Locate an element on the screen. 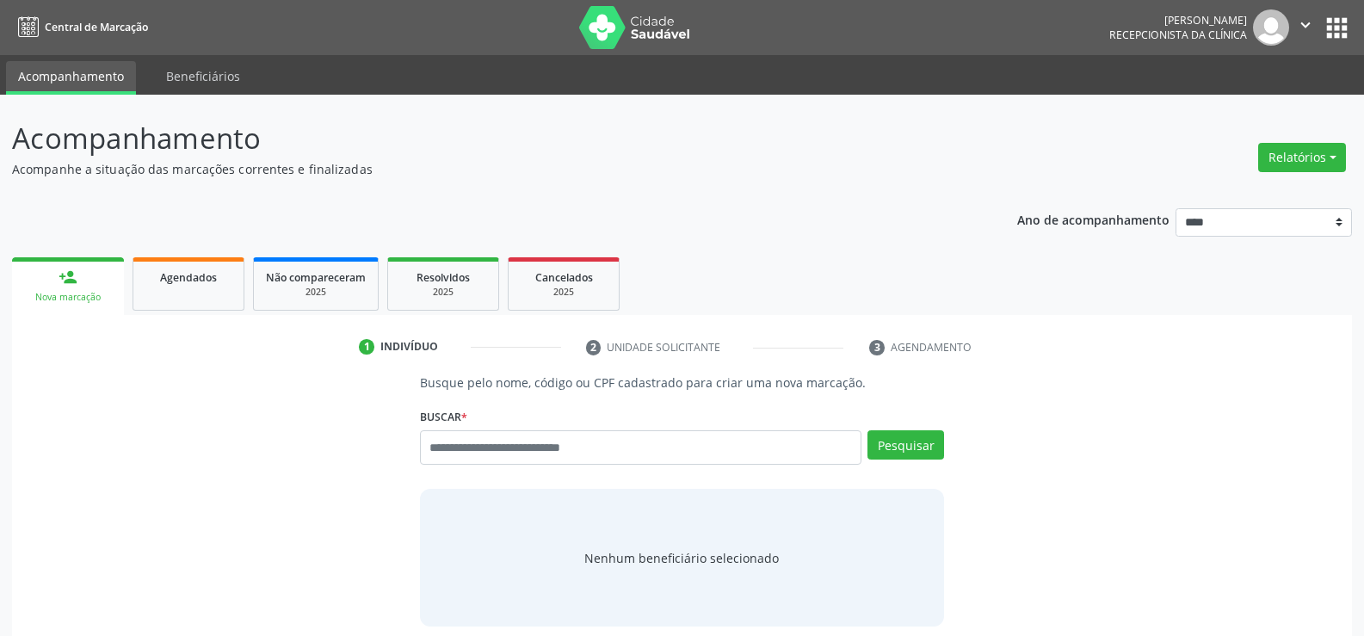 The height and width of the screenshot is (636, 1364). div: person_add is located at coordinates (68, 277).